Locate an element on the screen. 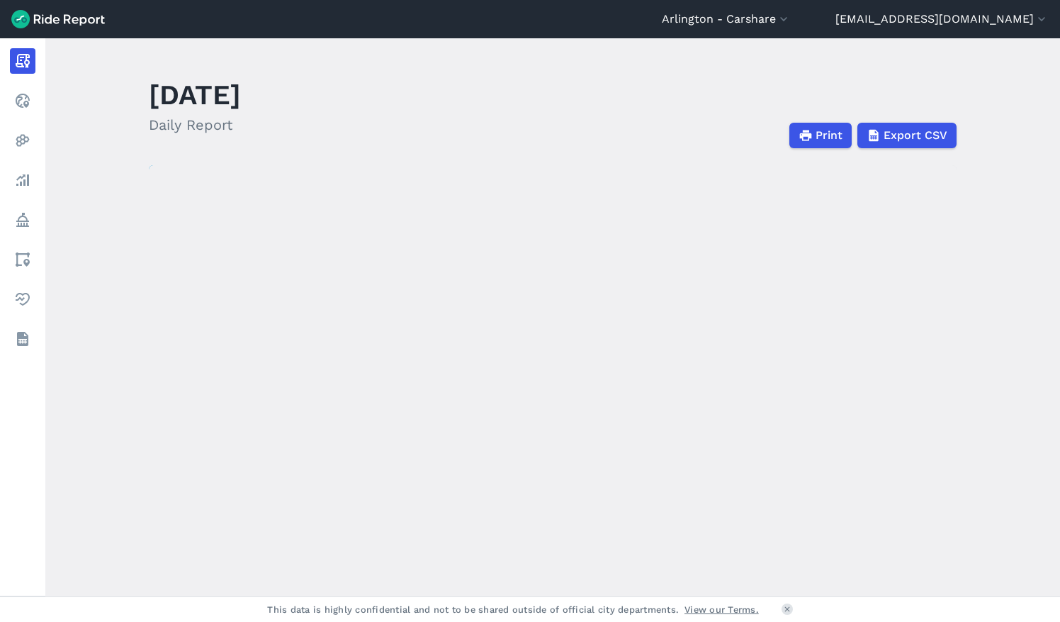 The height and width of the screenshot is (622, 1060). a: Analyze is located at coordinates (23, 180).